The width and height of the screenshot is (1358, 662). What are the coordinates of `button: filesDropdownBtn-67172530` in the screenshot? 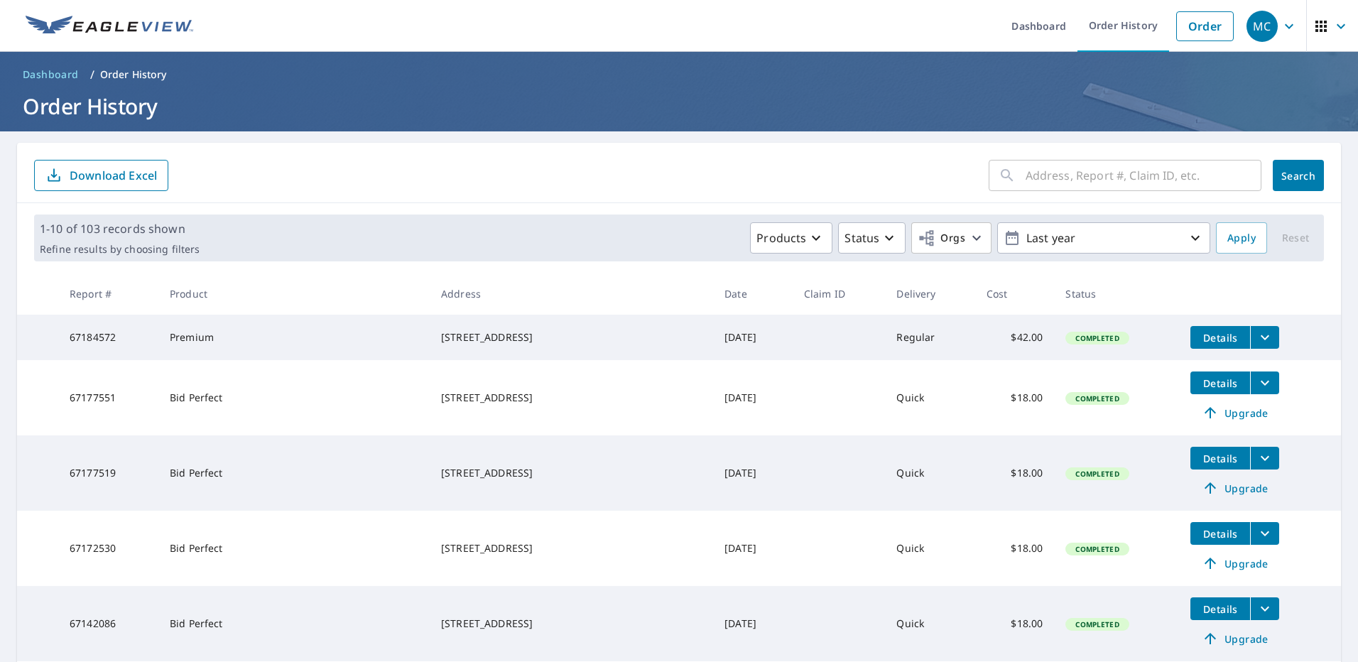 It's located at (1264, 533).